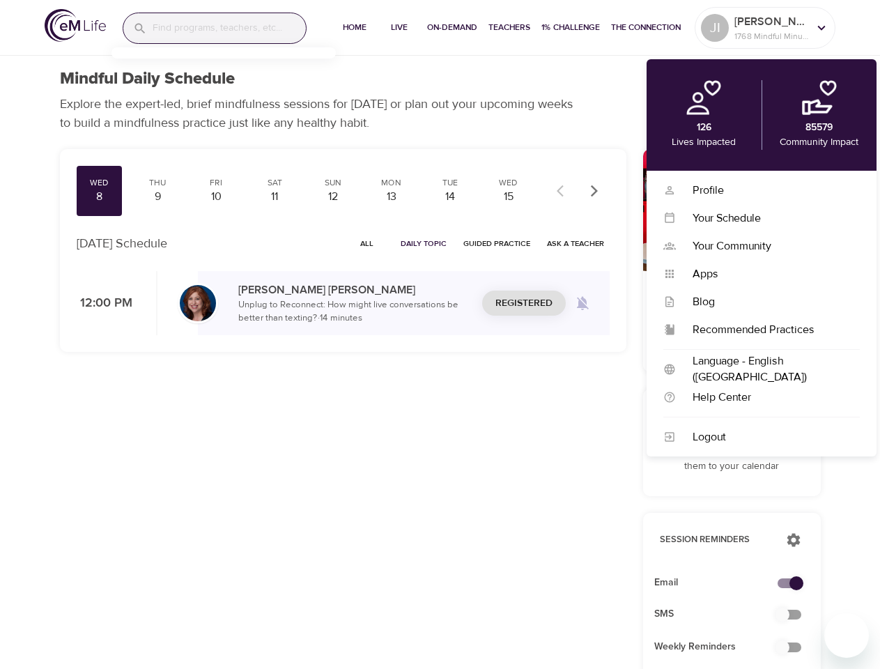 This screenshot has width=880, height=669. I want to click on button: Guided Practice, so click(497, 243).